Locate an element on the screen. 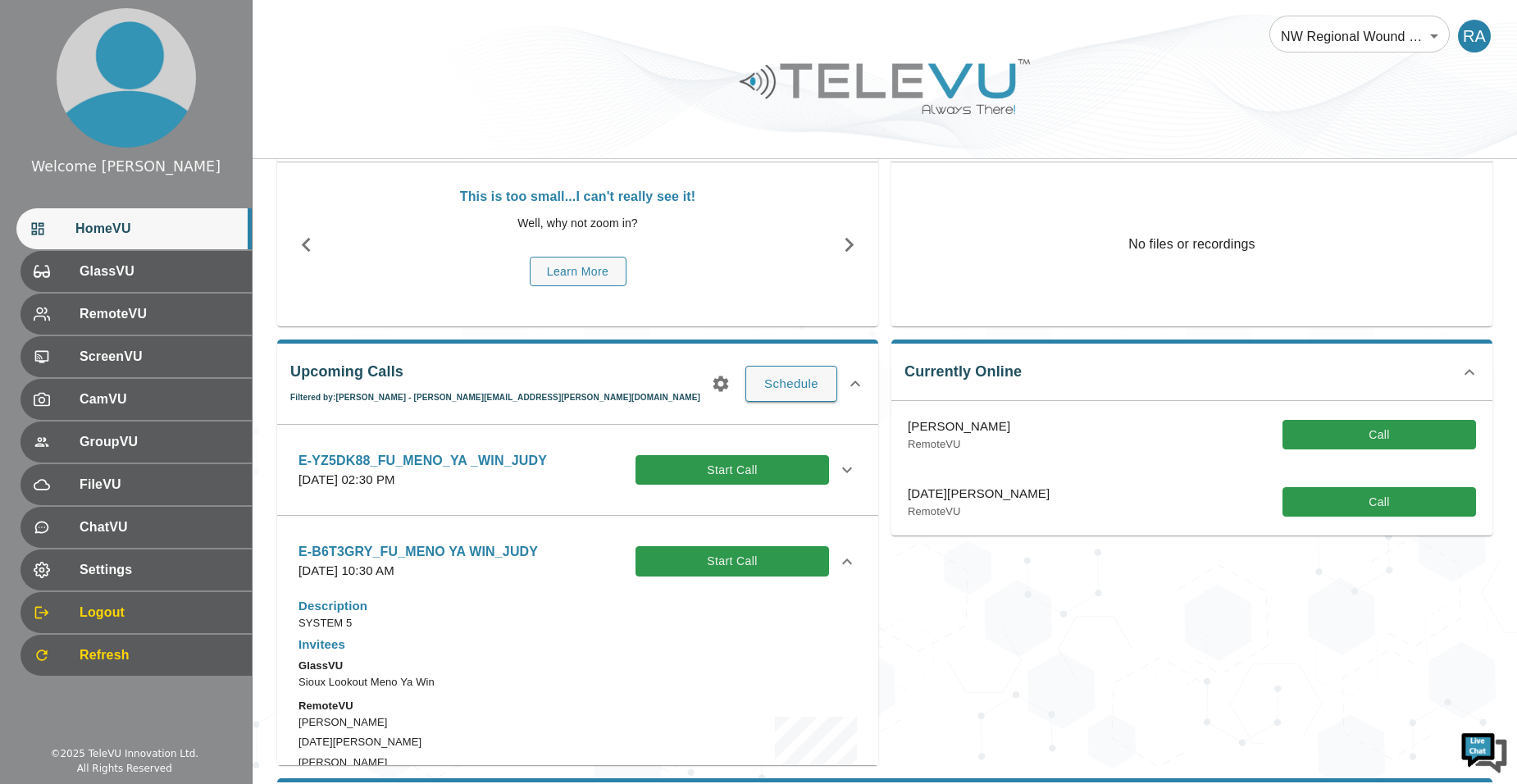 This screenshot has height=784, width=1517. div: Refresh is located at coordinates (136, 655).